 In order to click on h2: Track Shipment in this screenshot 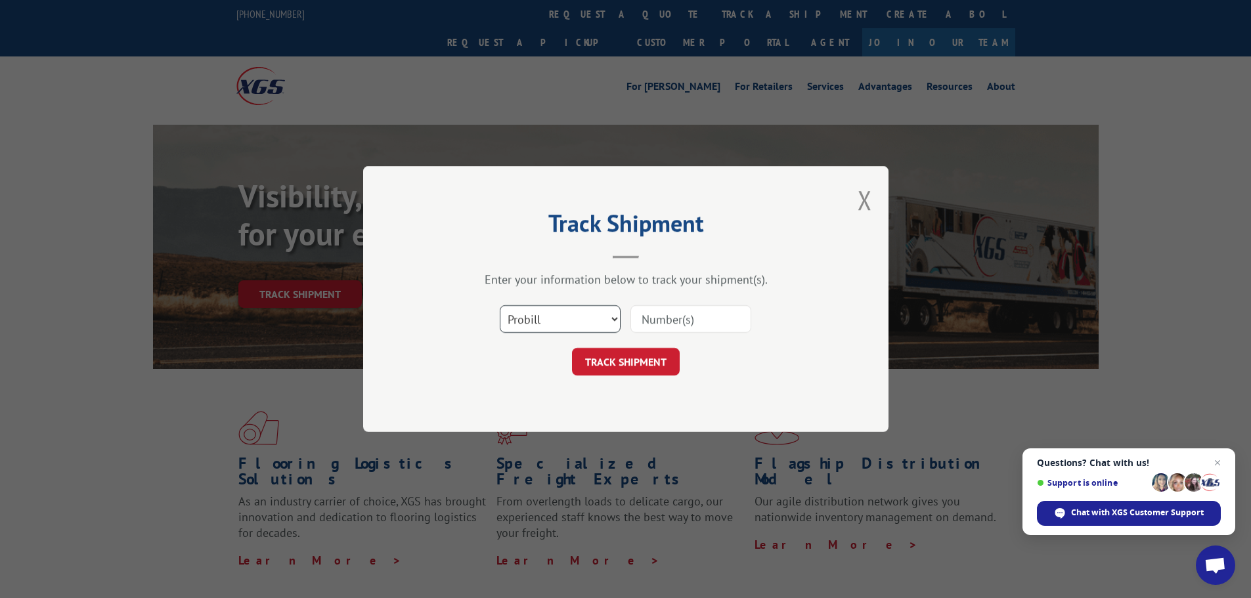, I will do `click(626, 227)`.